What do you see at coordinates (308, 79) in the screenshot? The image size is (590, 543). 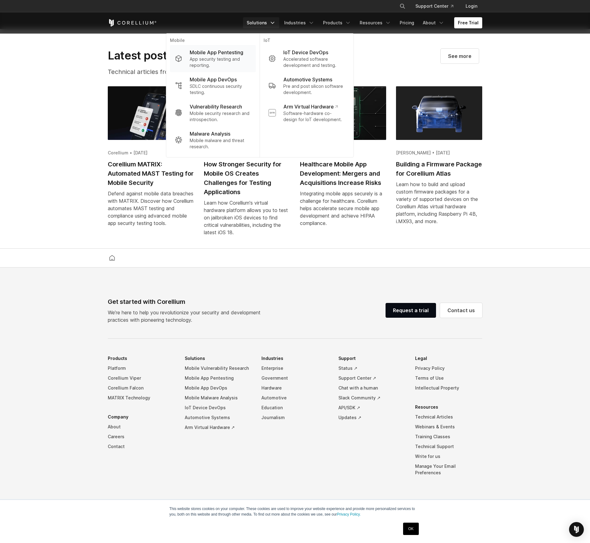 I see `p: Automotive Systems` at bounding box center [308, 79].